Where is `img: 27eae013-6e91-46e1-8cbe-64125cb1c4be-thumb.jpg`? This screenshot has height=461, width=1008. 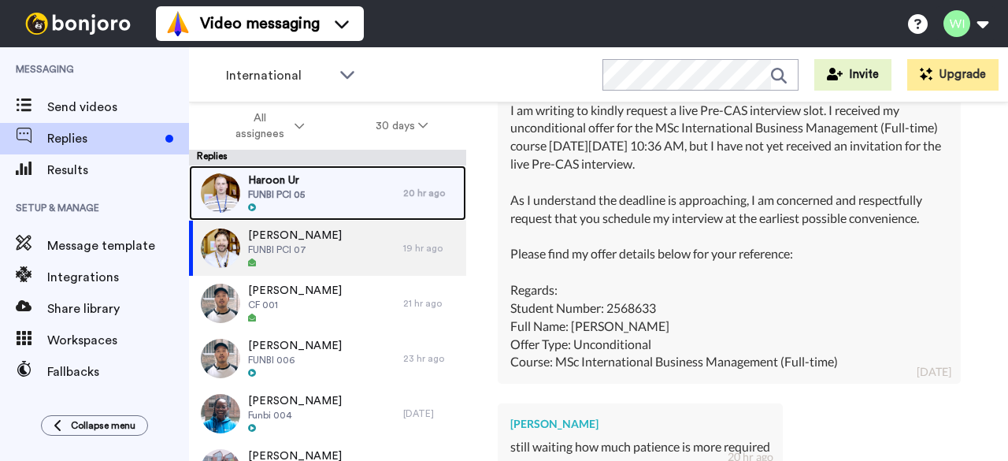 img: 27eae013-6e91-46e1-8cbe-64125cb1c4be-thumb.jpg is located at coordinates (220, 413).